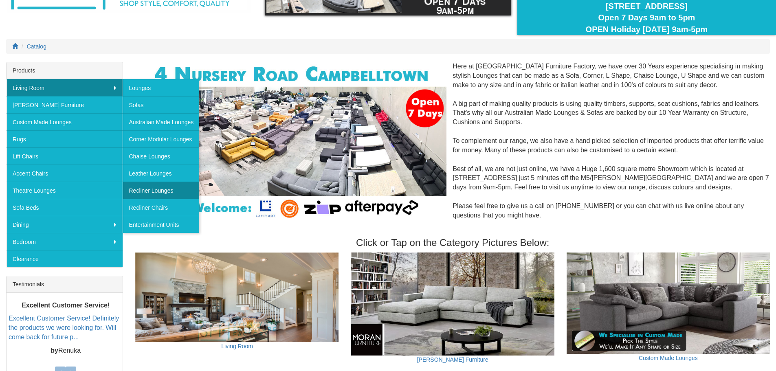 The width and height of the screenshot is (776, 371). Describe the element at coordinates (161, 88) in the screenshot. I see `a: Lounges` at that location.